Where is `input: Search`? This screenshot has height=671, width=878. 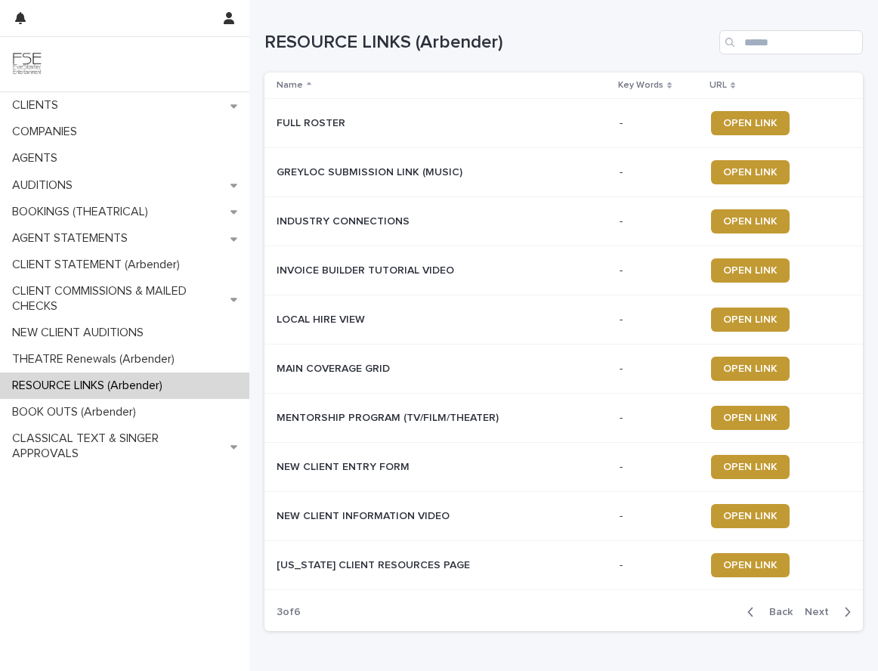 input: Search is located at coordinates (791, 42).